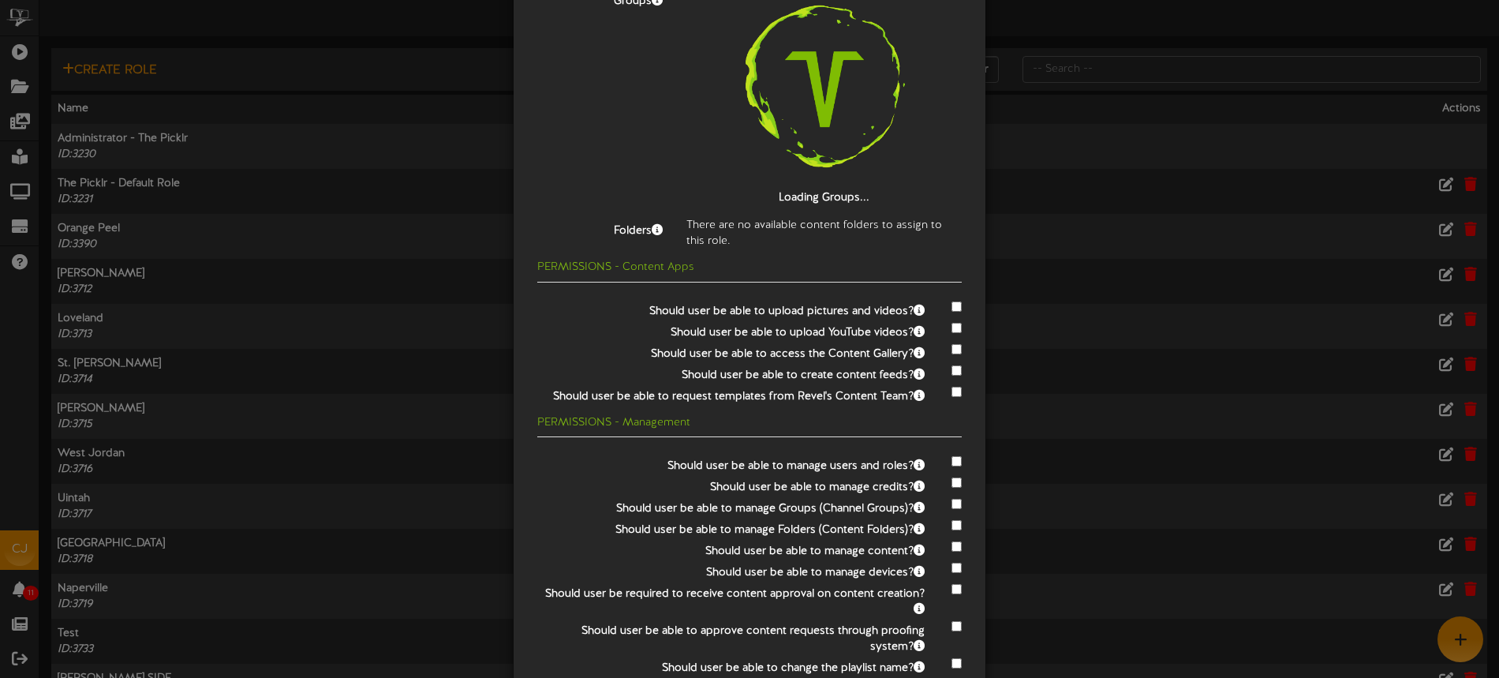  Describe the element at coordinates (730, 506) in the screenshot. I see `label: Should user be able to manage Groups (Channel Groups)?` at that location.